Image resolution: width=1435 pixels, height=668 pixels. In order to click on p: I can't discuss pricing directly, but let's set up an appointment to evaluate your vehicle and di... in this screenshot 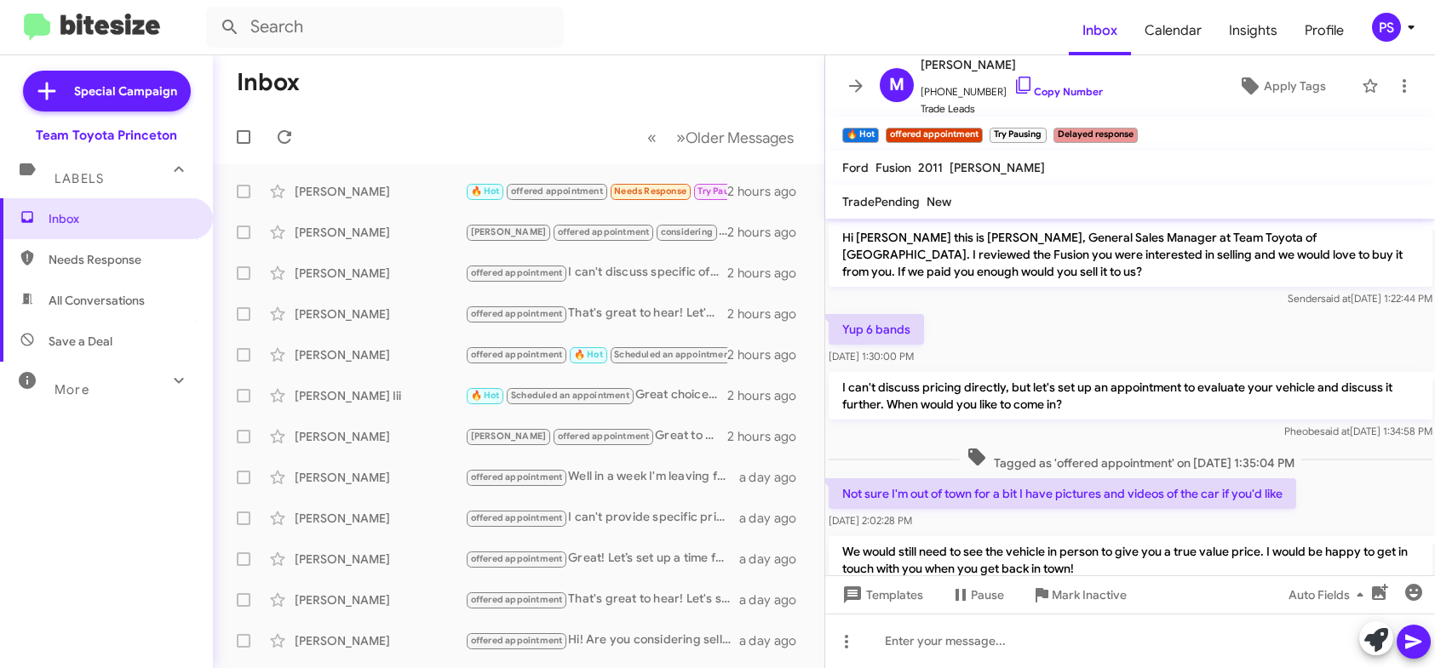, I will do `click(1130, 396)`.